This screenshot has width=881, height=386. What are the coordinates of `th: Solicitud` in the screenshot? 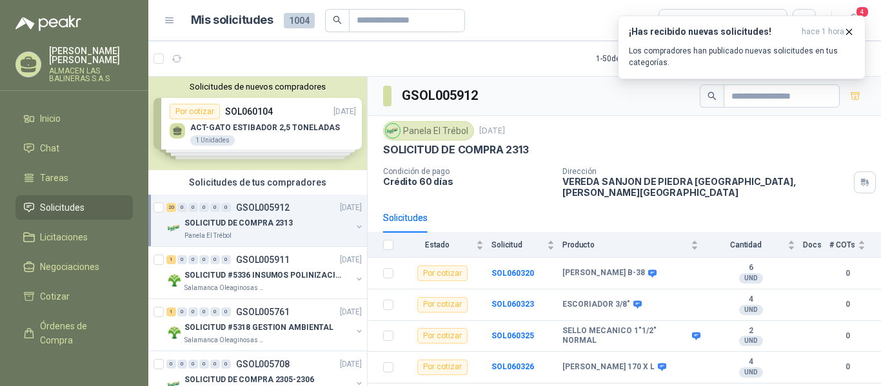 It's located at (527, 245).